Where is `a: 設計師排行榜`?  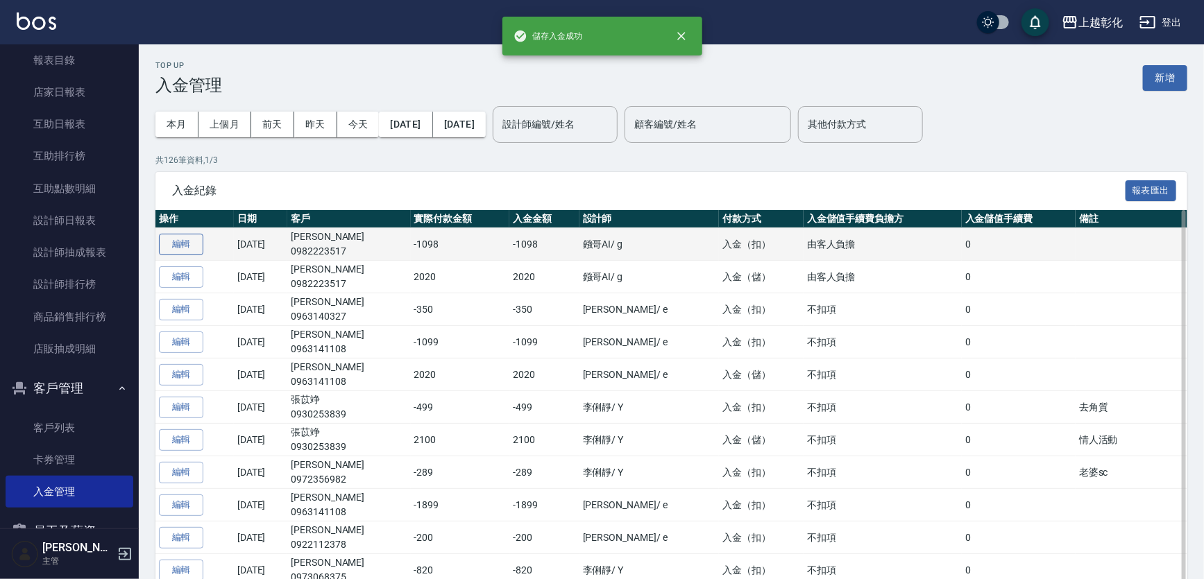
a: 設計師排行榜 is located at coordinates (69, 284).